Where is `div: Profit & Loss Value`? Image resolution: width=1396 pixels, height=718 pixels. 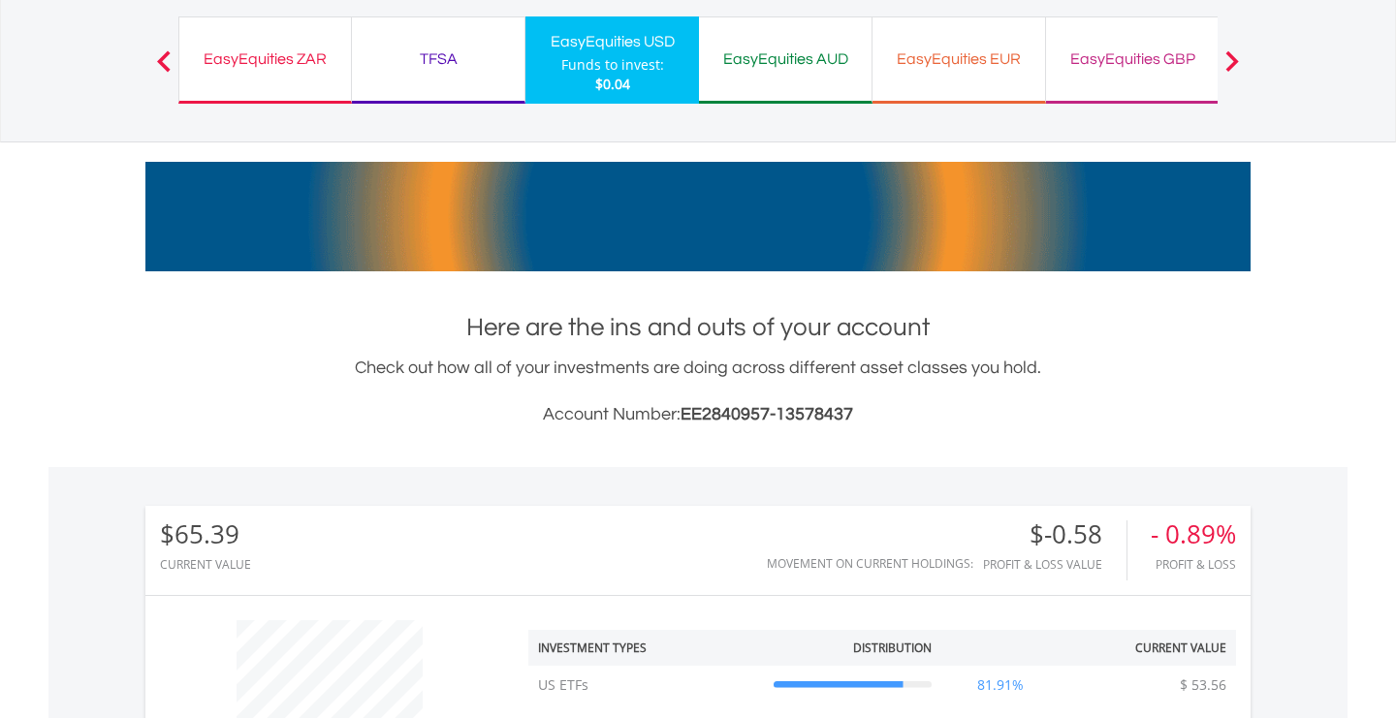
div: Profit & Loss Value is located at coordinates (1055, 564).